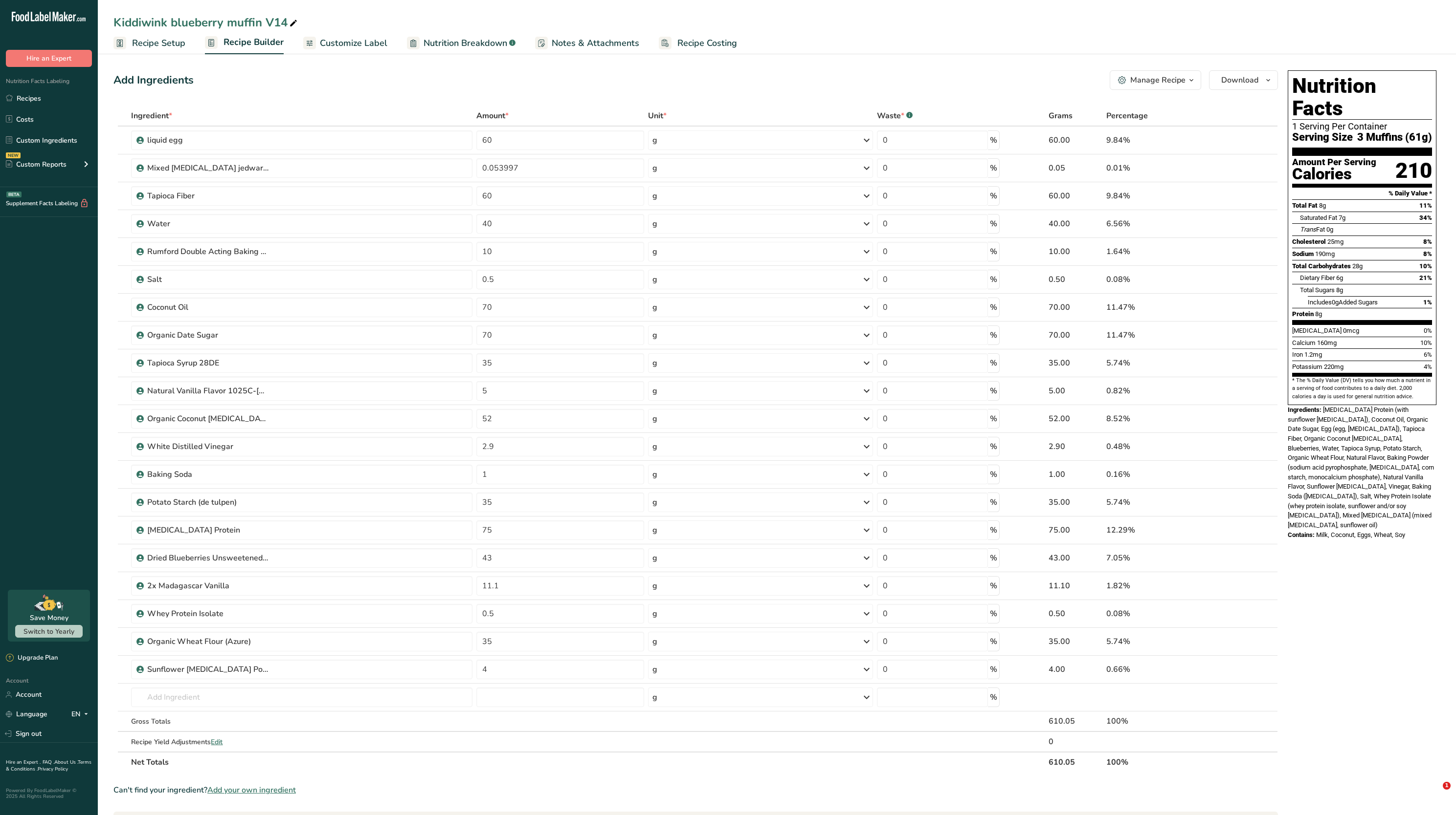 The height and width of the screenshot is (815, 1456). I want to click on div: 1.82%, so click(1161, 586).